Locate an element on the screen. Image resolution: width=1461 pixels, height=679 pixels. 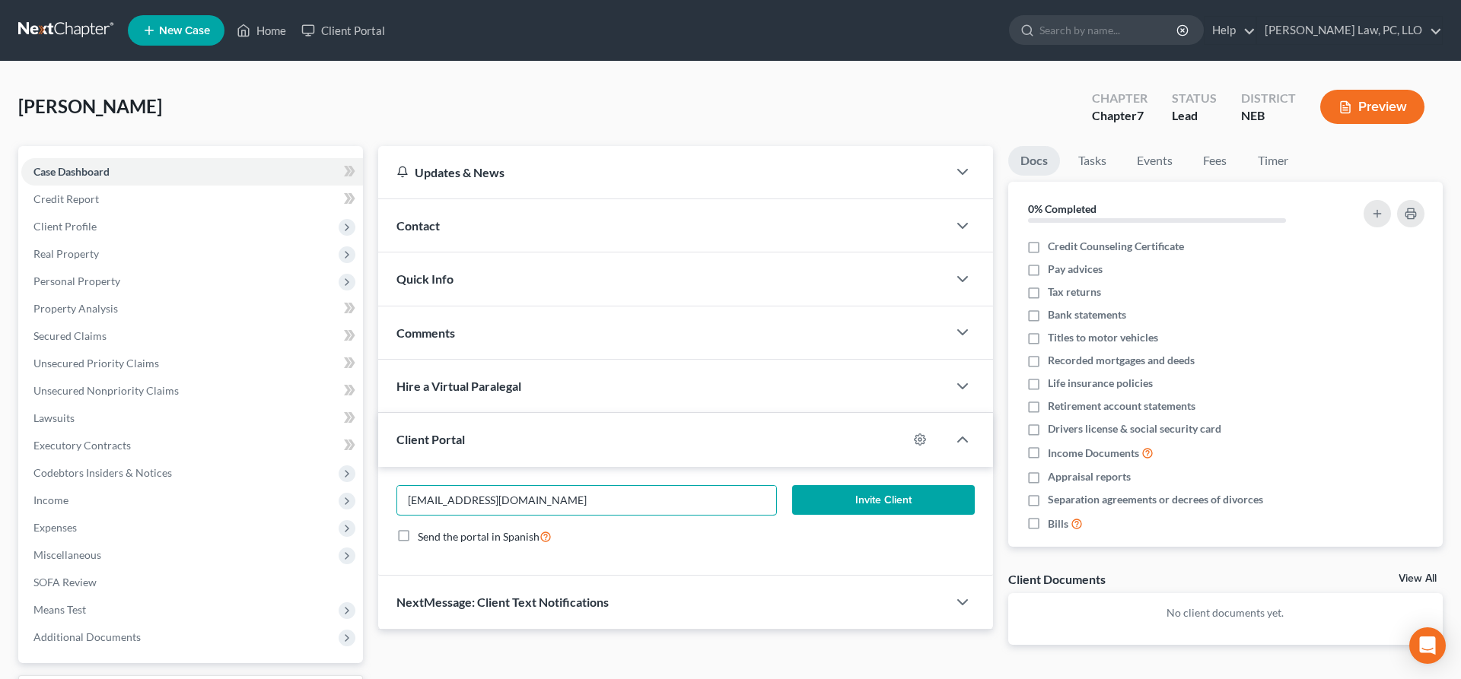
span: Secured Claims is located at coordinates (70, 336).